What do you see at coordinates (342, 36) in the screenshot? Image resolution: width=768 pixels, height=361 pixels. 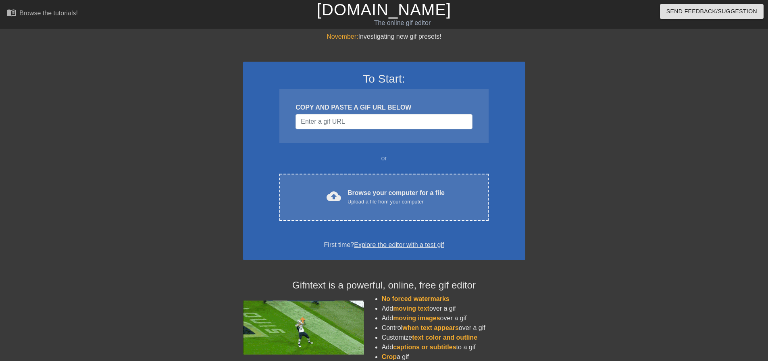 I see `span: November:` at bounding box center [342, 36].